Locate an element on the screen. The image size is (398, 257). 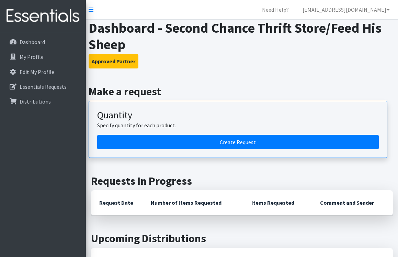
th: Items Requested is located at coordinates (278, 202).